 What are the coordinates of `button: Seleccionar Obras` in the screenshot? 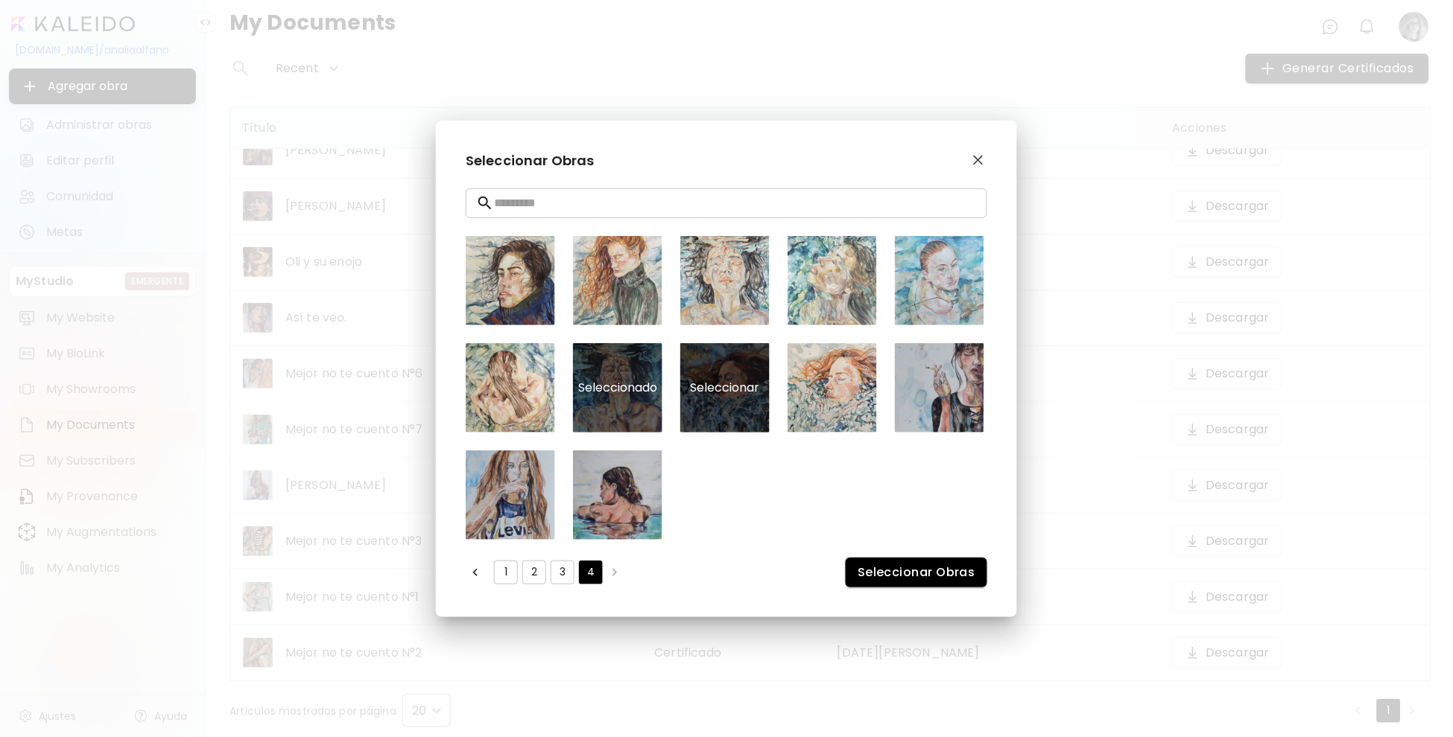 It's located at (916, 573).